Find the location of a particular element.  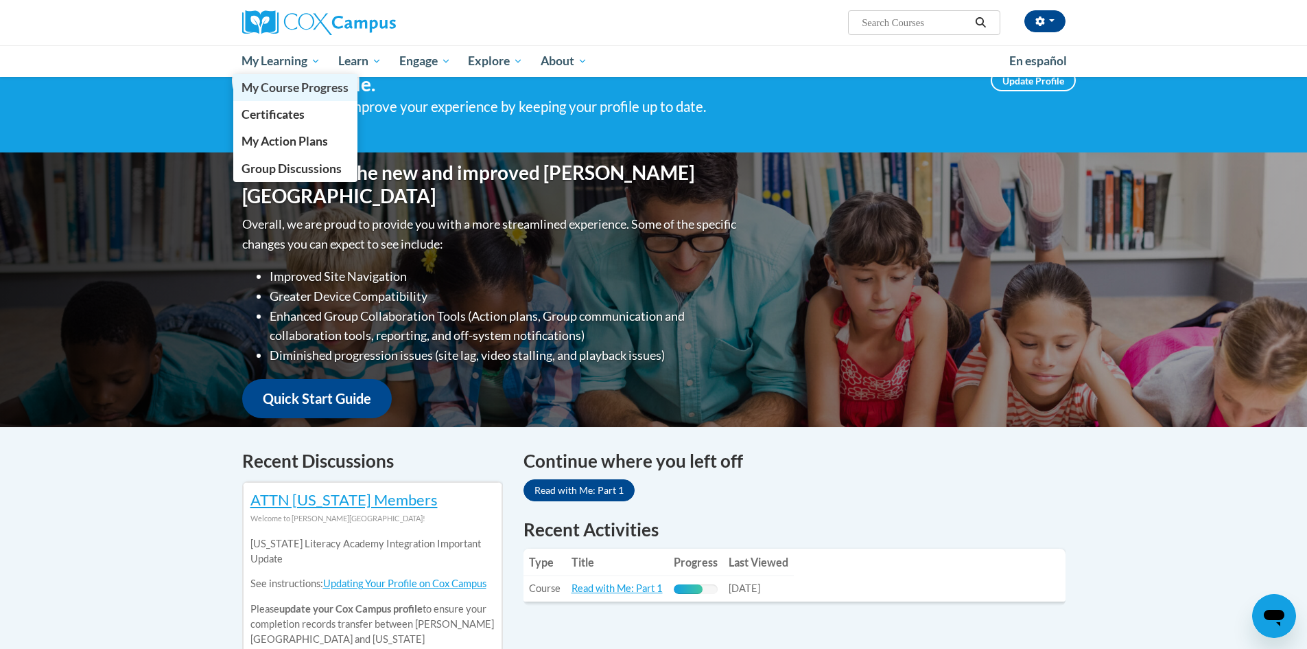

h4: Continue where you left off is located at coordinates (795, 461).